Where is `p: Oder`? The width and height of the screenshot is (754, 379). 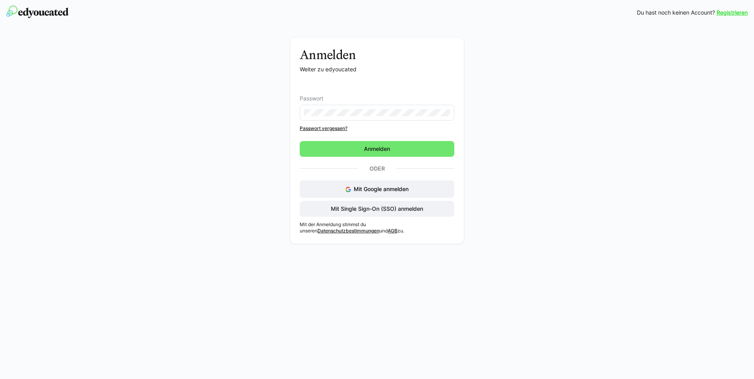
p: Oder is located at coordinates (377, 169).